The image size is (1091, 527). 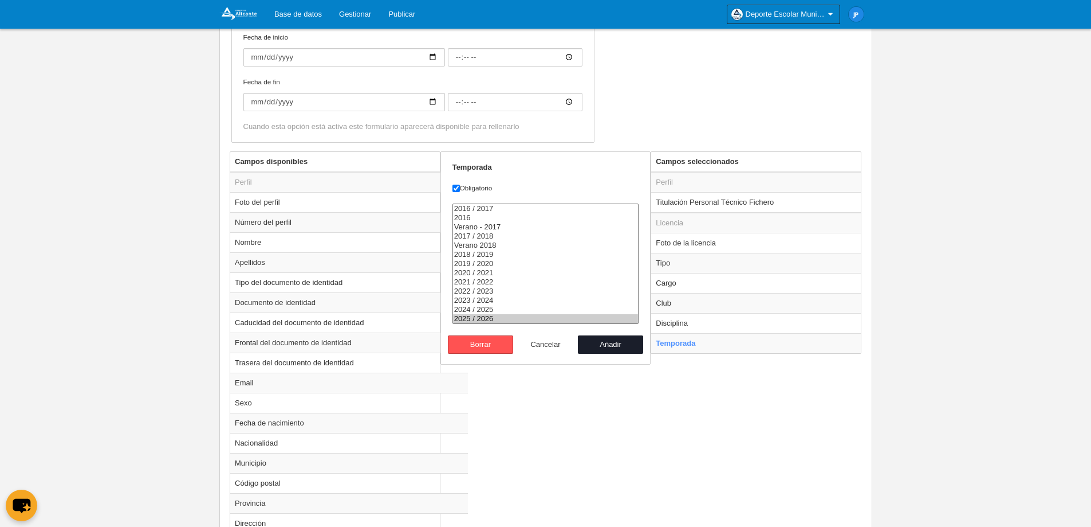 What do you see at coordinates (756, 223) in the screenshot?
I see `td: Licencia` at bounding box center [756, 223].